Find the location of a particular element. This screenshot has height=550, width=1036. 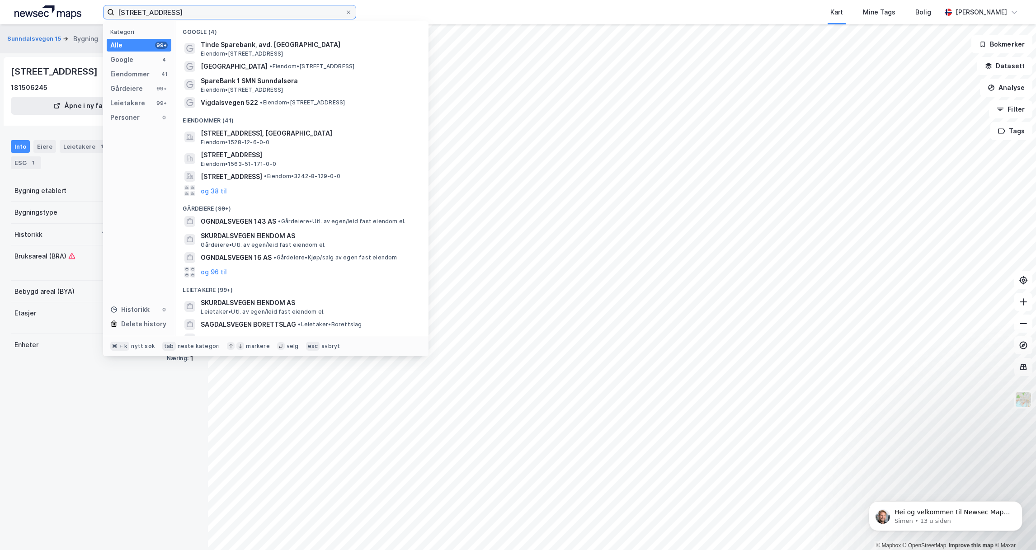

div: Eiendommer (41) is located at coordinates (302, 118).